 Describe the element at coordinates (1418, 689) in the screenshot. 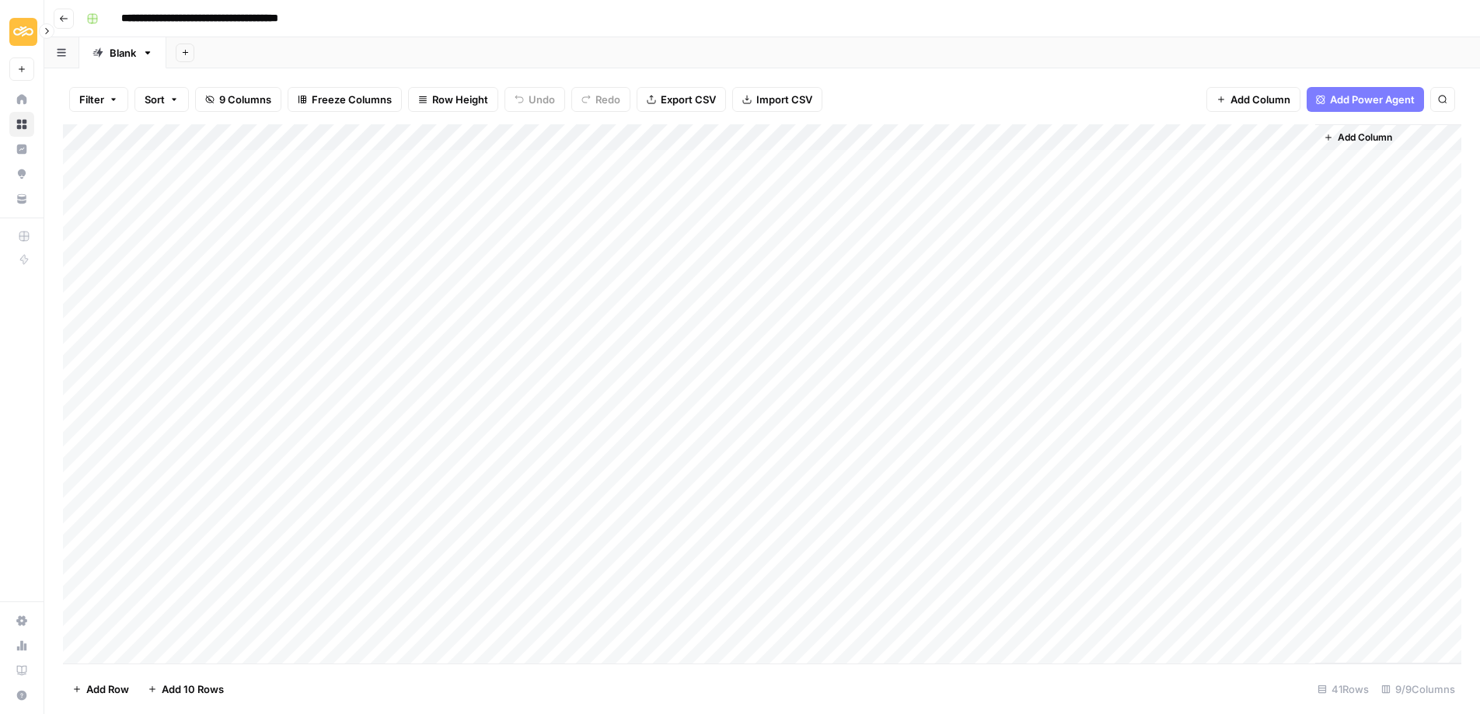

I see `div: 9/9 Columns` at that location.